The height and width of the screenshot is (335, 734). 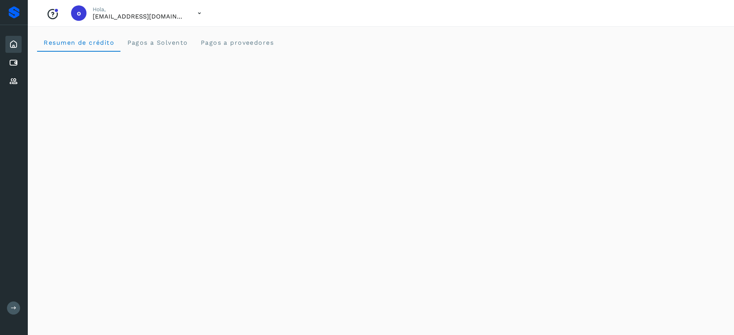 I want to click on span: Pagos a proveedores, so click(x=237, y=42).